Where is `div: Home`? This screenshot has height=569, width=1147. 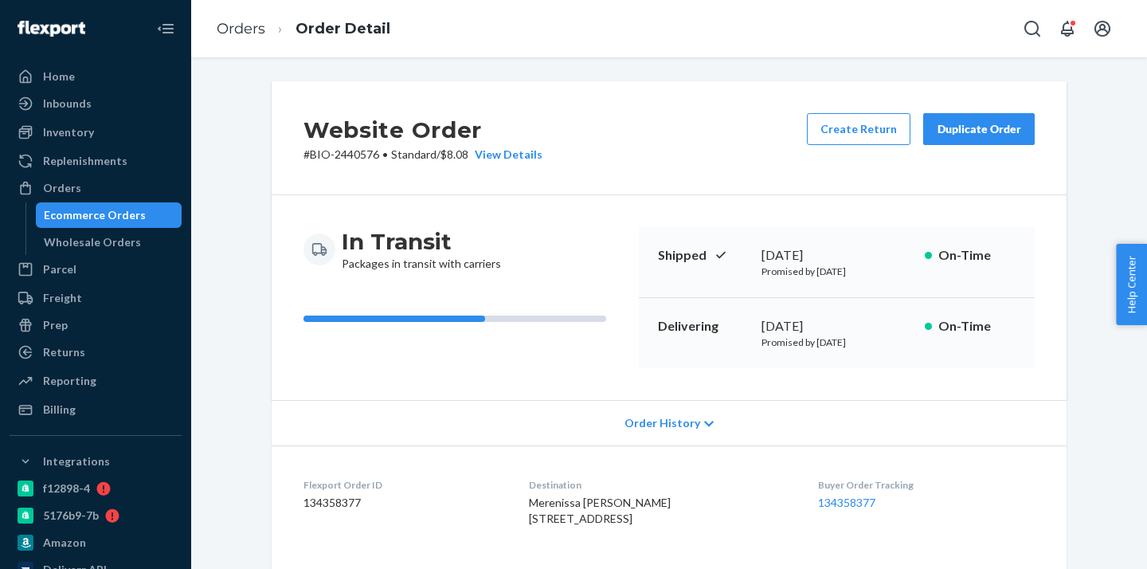 div: Home is located at coordinates (59, 76).